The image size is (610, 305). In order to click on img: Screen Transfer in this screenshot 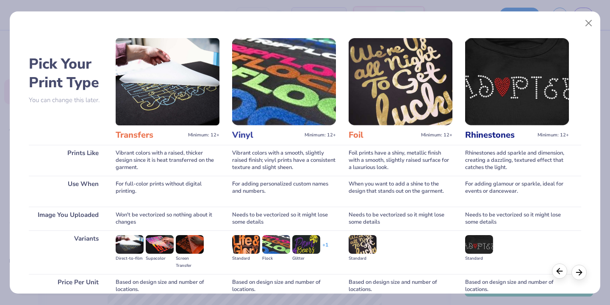, I will do `click(190, 244)`.